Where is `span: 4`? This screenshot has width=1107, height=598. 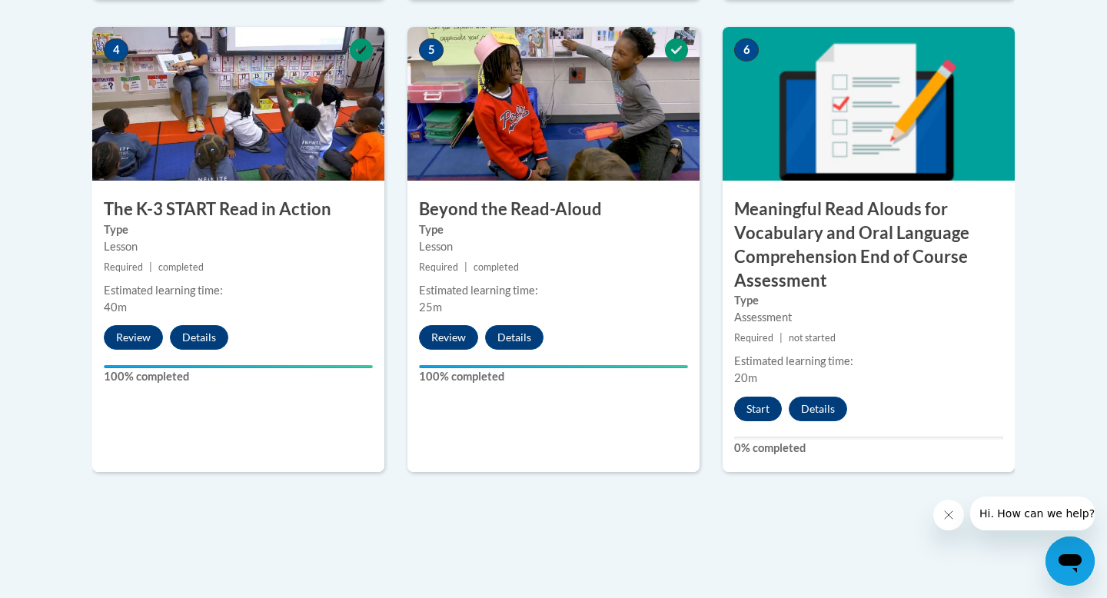
span: 4 is located at coordinates (116, 50).